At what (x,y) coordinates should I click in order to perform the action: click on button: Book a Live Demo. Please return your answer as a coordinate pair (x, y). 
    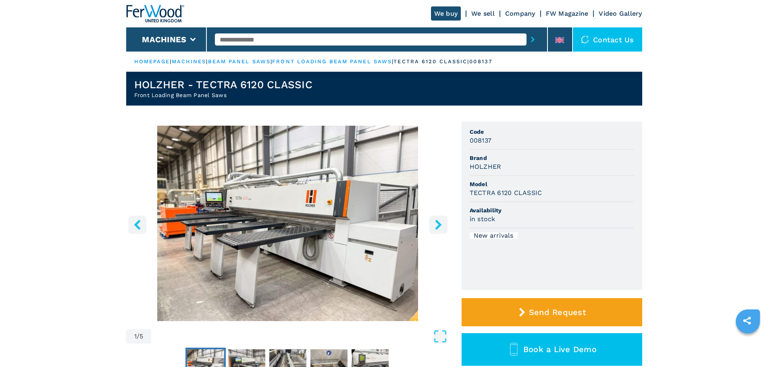
    Looking at the image, I should click on (552, 350).